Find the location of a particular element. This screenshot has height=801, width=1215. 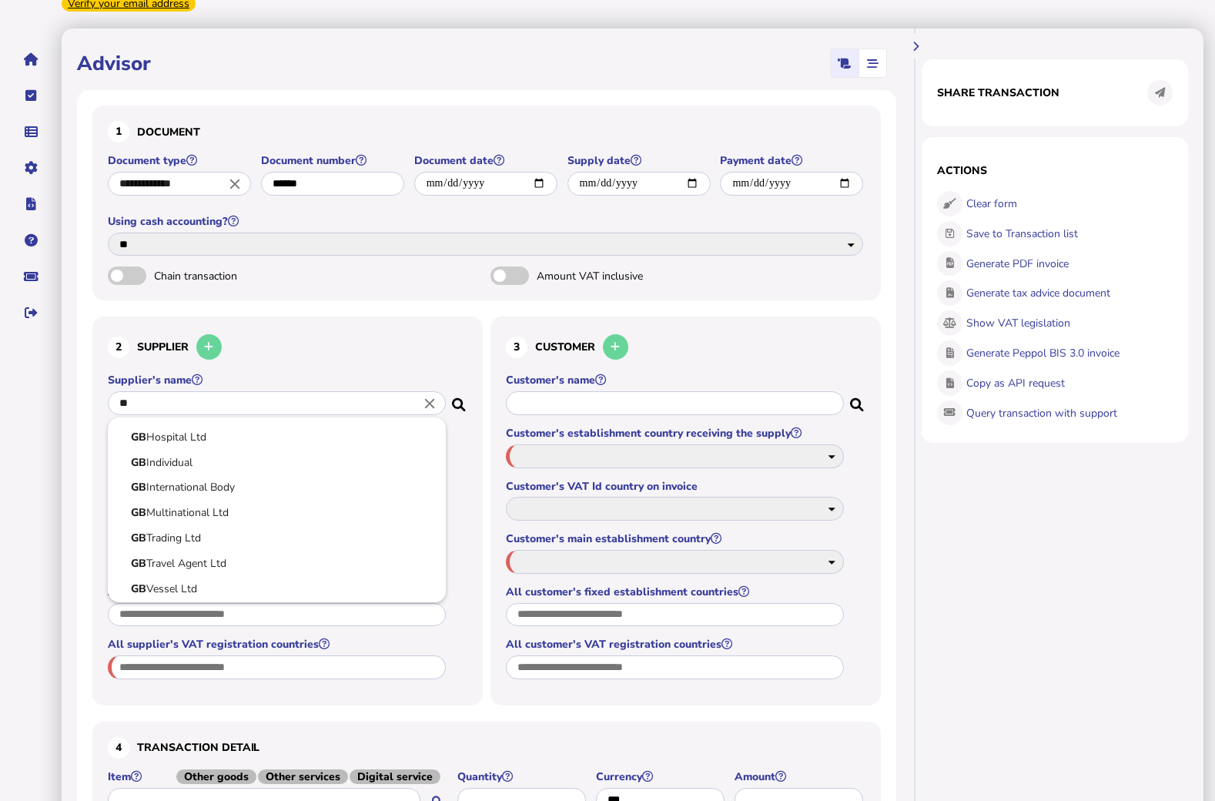

a: Multinational Ltd is located at coordinates (277, 512).